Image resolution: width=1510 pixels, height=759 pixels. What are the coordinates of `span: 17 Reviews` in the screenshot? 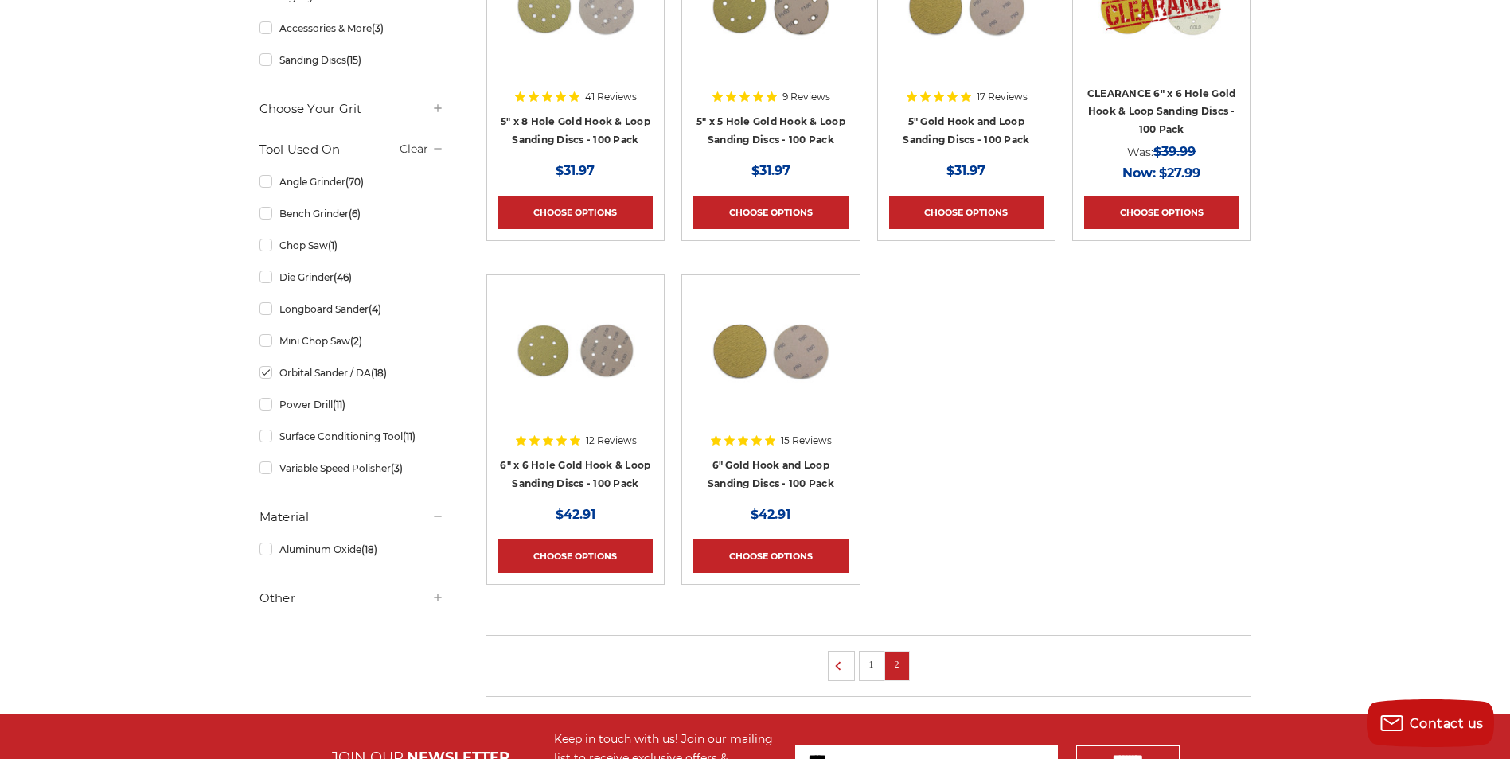 It's located at (1002, 97).